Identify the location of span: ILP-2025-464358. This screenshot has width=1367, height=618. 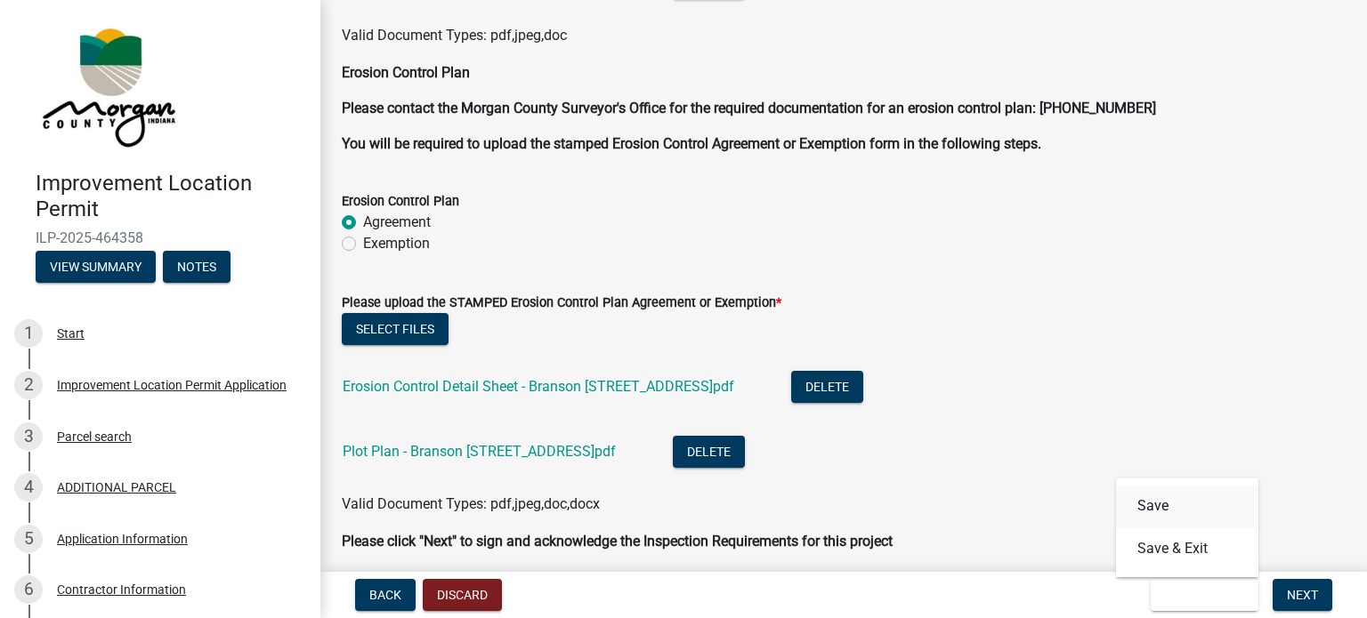
(160, 238).